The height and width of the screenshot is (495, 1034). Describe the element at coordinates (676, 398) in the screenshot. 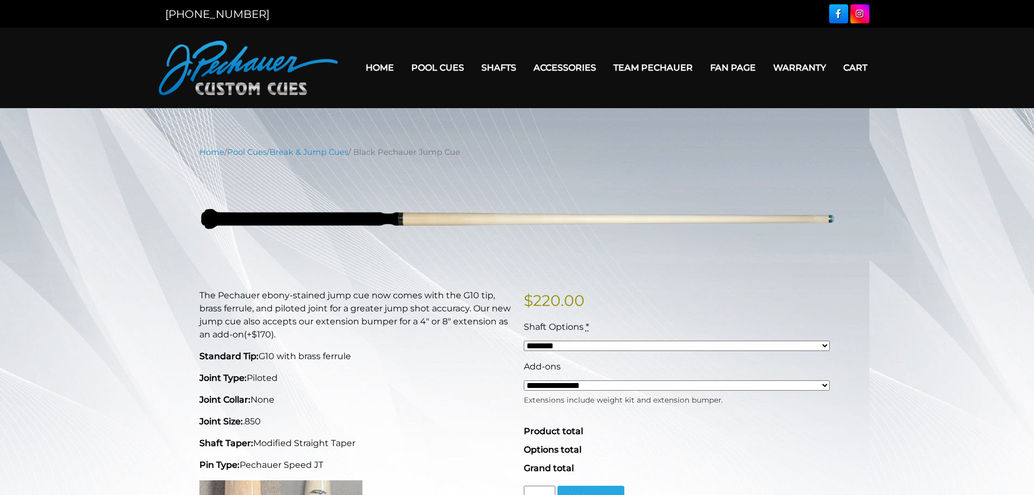

I see `div: Extensions include weight kit and extension bumper.` at that location.